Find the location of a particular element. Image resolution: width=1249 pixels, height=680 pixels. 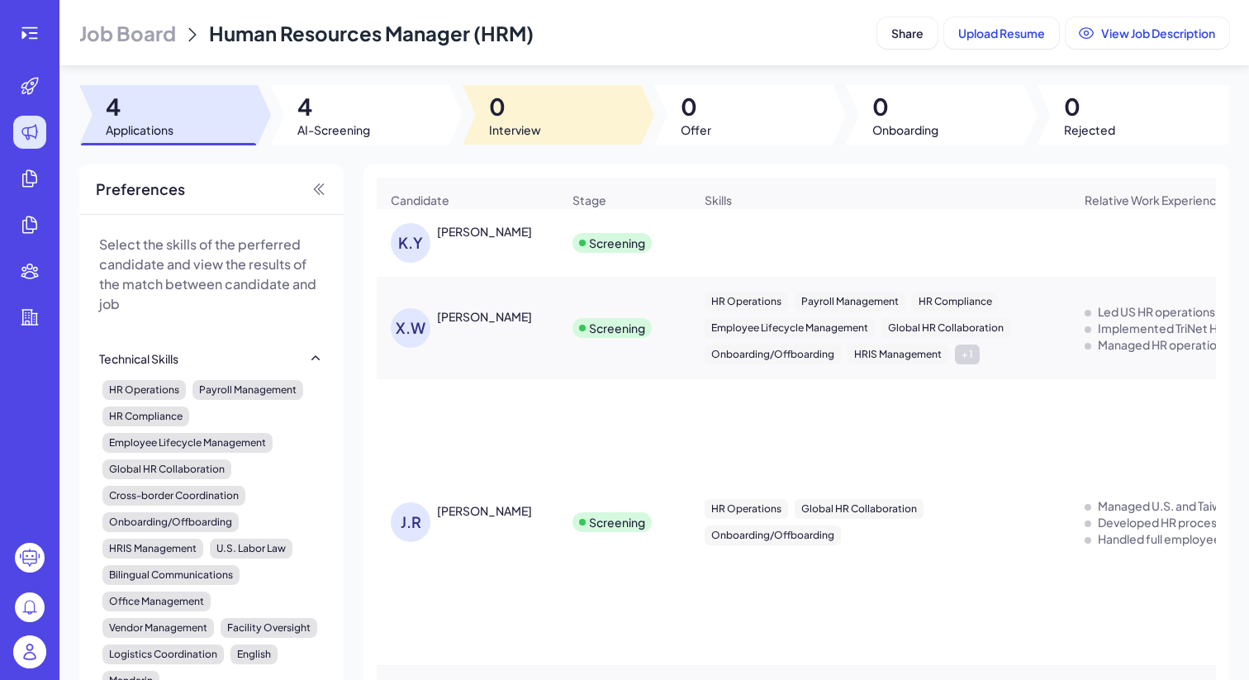

span: Candidate is located at coordinates (420, 200).